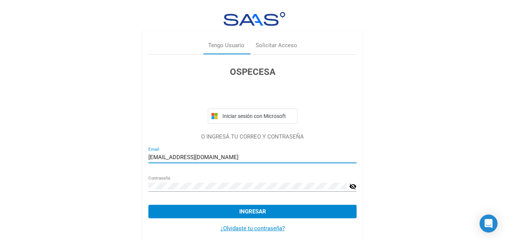 The image size is (505, 240). Describe the element at coordinates (253, 228) in the screenshot. I see `a: ¿Olvidaste tu contraseña?` at that location.